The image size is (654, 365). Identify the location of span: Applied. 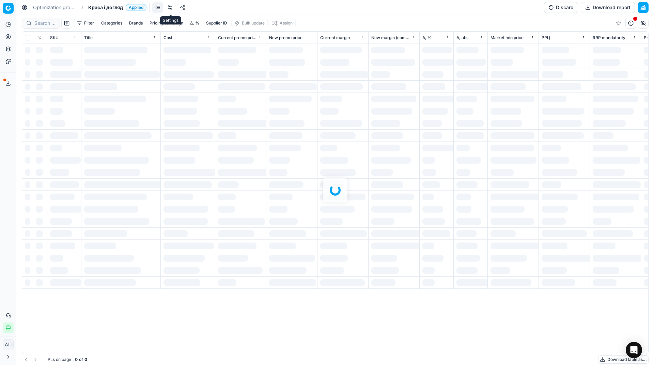
(136, 7).